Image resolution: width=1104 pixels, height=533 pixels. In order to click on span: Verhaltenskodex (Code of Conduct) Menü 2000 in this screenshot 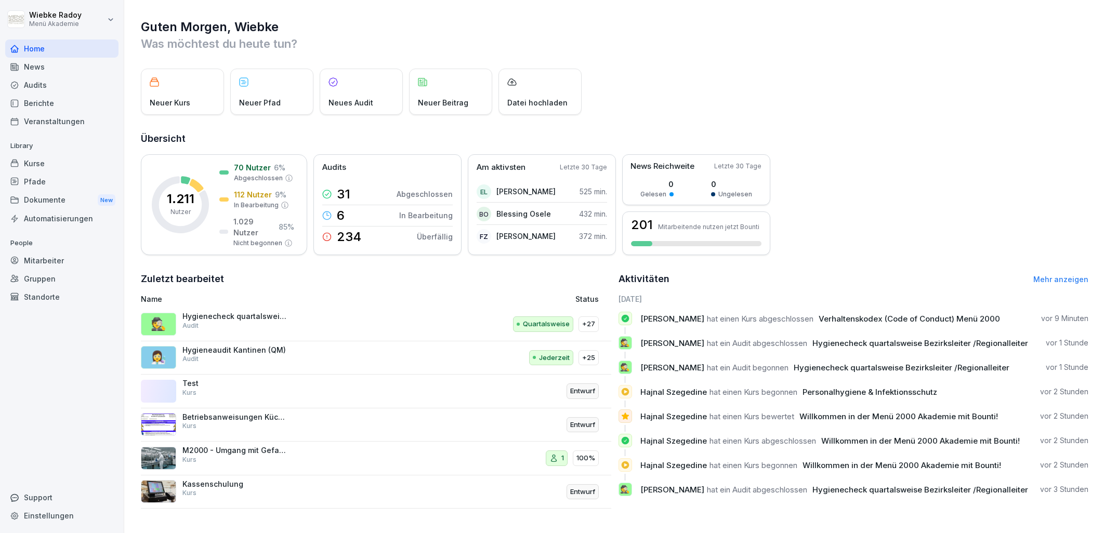, I will do `click(909, 318)`.